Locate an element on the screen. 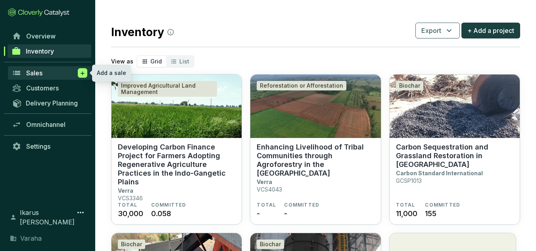 The height and width of the screenshot is (251, 536). span: 0.058 is located at coordinates (161, 213).